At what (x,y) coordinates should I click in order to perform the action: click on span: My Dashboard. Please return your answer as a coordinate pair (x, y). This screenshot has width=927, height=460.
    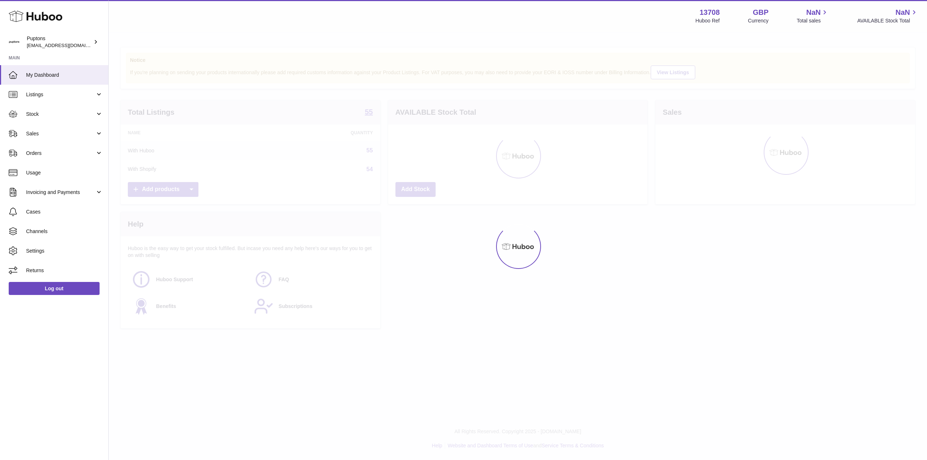
    Looking at the image, I should click on (64, 75).